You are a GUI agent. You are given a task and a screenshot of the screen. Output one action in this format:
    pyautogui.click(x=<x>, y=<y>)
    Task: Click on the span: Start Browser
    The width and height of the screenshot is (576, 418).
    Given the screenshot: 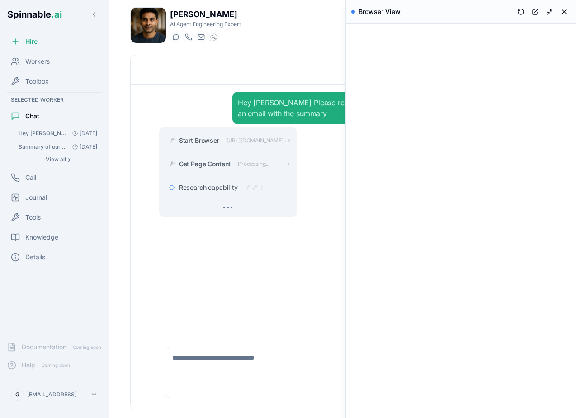 What is the action you would take?
    pyautogui.click(x=199, y=141)
    